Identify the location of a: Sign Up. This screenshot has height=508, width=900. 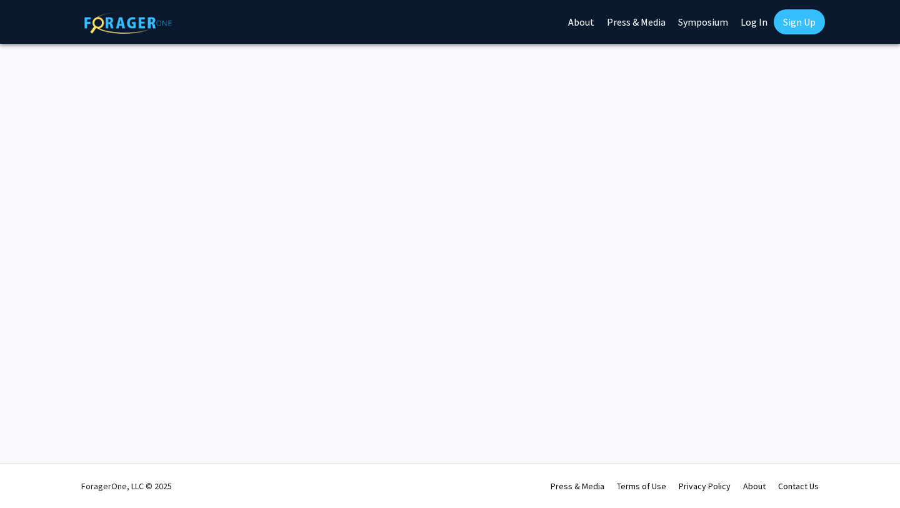
(800, 22).